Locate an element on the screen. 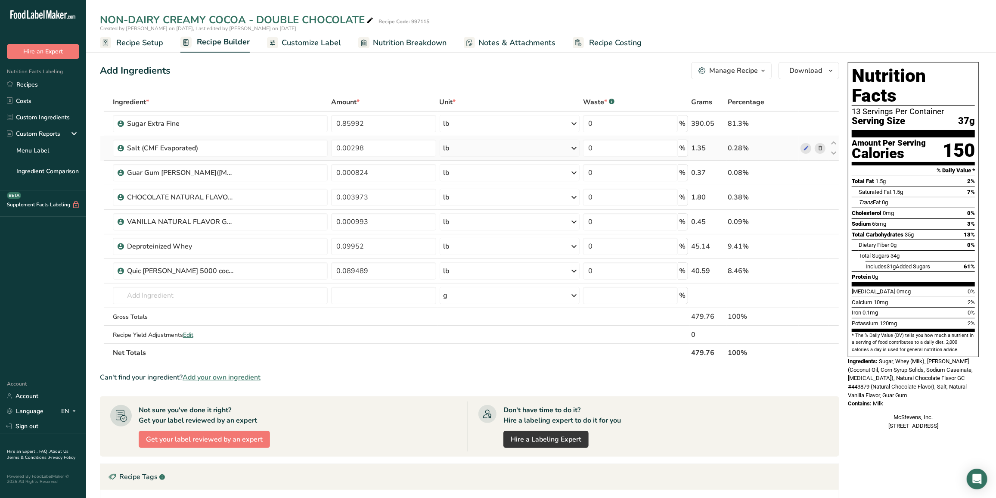  div: Calories is located at coordinates (888, 153).